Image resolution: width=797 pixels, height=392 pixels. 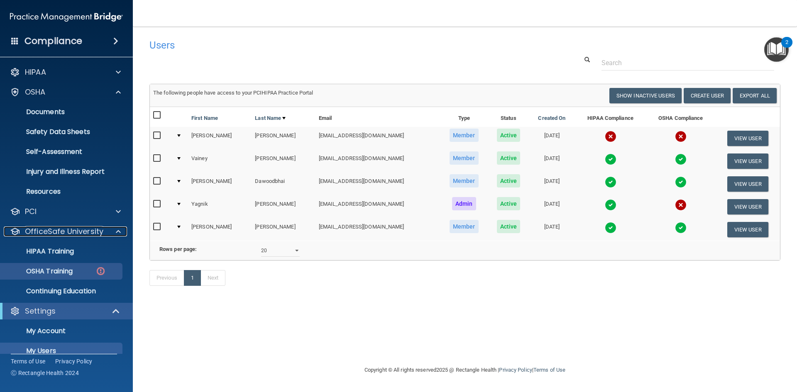 What do you see at coordinates (64, 232) in the screenshot?
I see `p: OfficeSafe University` at bounding box center [64, 232].